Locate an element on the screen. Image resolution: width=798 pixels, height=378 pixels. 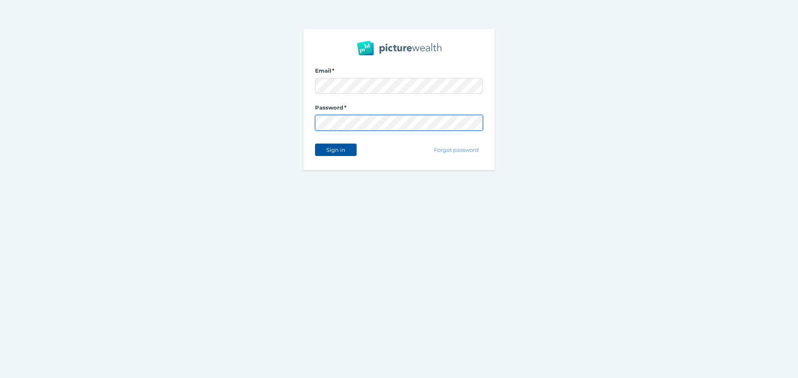
button: Sign in is located at coordinates (336, 150).